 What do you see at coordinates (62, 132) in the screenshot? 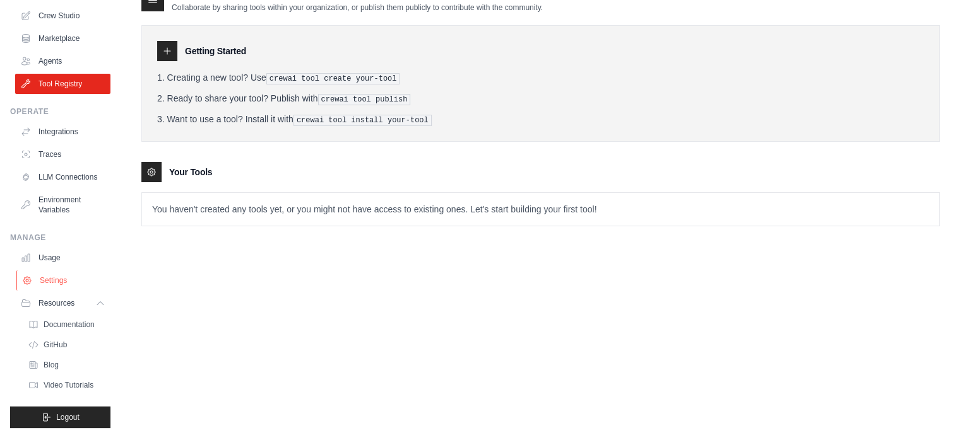
I see `a: Integrations` at bounding box center [62, 132].